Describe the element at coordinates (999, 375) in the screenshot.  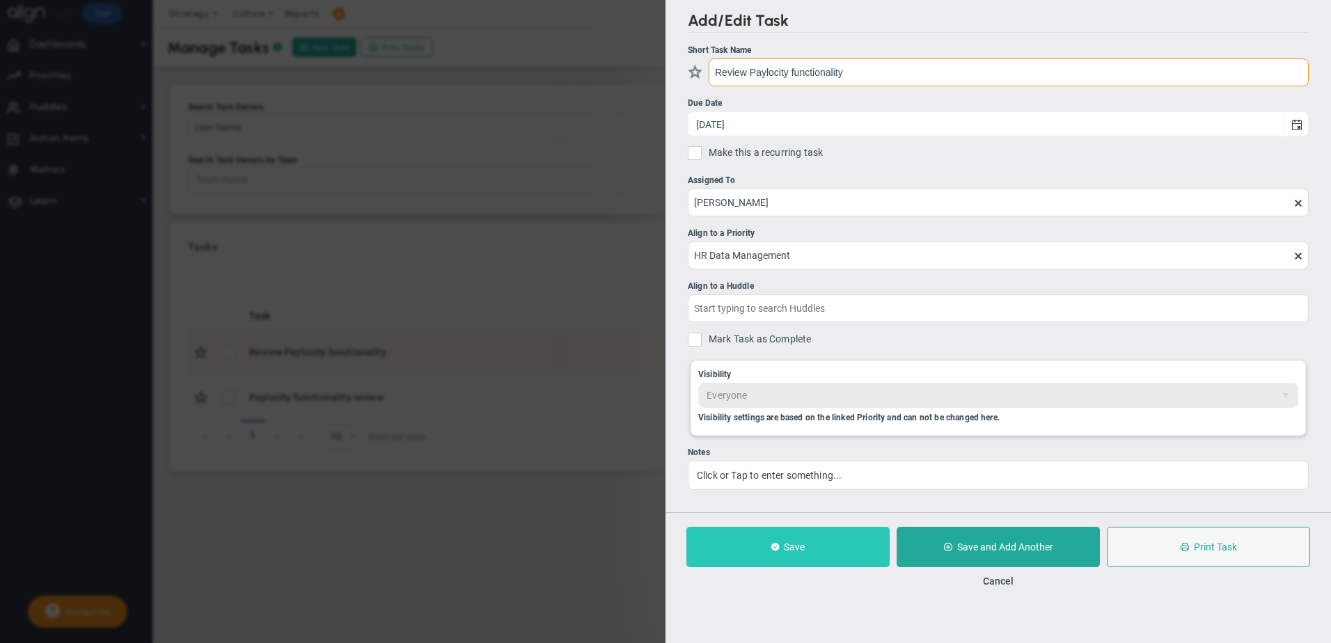
I see `div: Visibility` at that location.